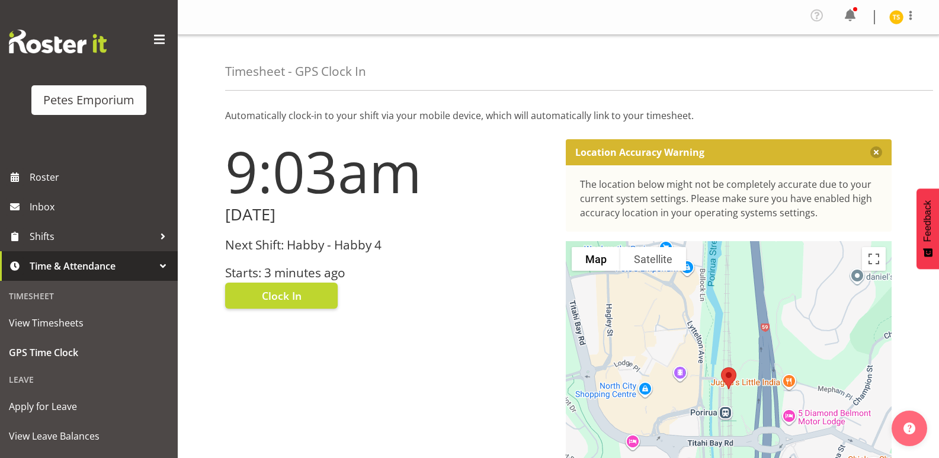 This screenshot has width=939, height=458. What do you see at coordinates (928, 229) in the screenshot?
I see `button: Feedback - Show survey` at bounding box center [928, 229].